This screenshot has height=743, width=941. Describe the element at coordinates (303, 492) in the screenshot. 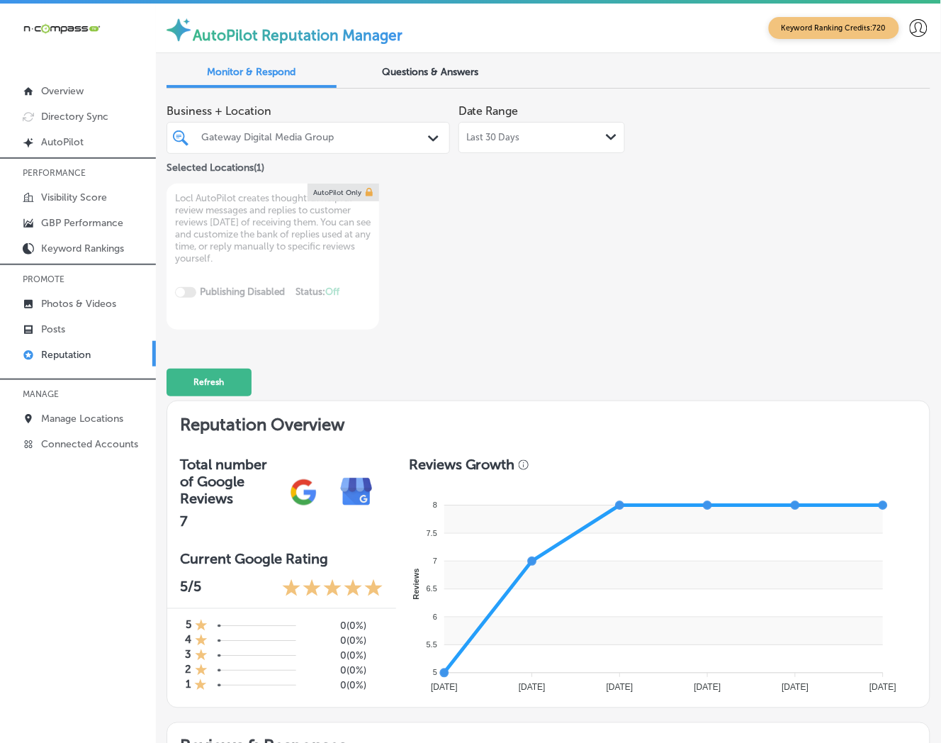

I see `img: gPZS+5FD6qPJAAAAABJRU5ErkJggg==` at that location.